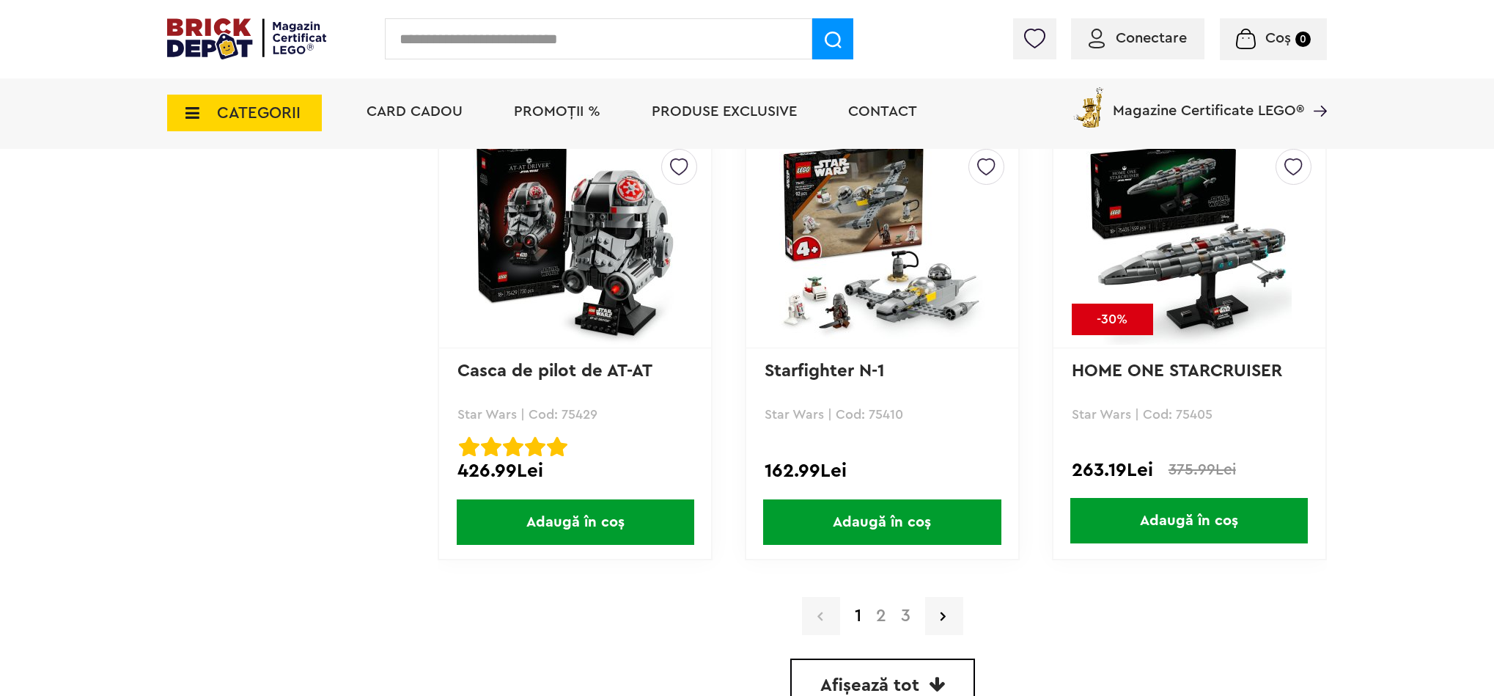  What do you see at coordinates (944, 616) in the screenshot?
I see `a: Pagina urmatoare` at bounding box center [944, 616].